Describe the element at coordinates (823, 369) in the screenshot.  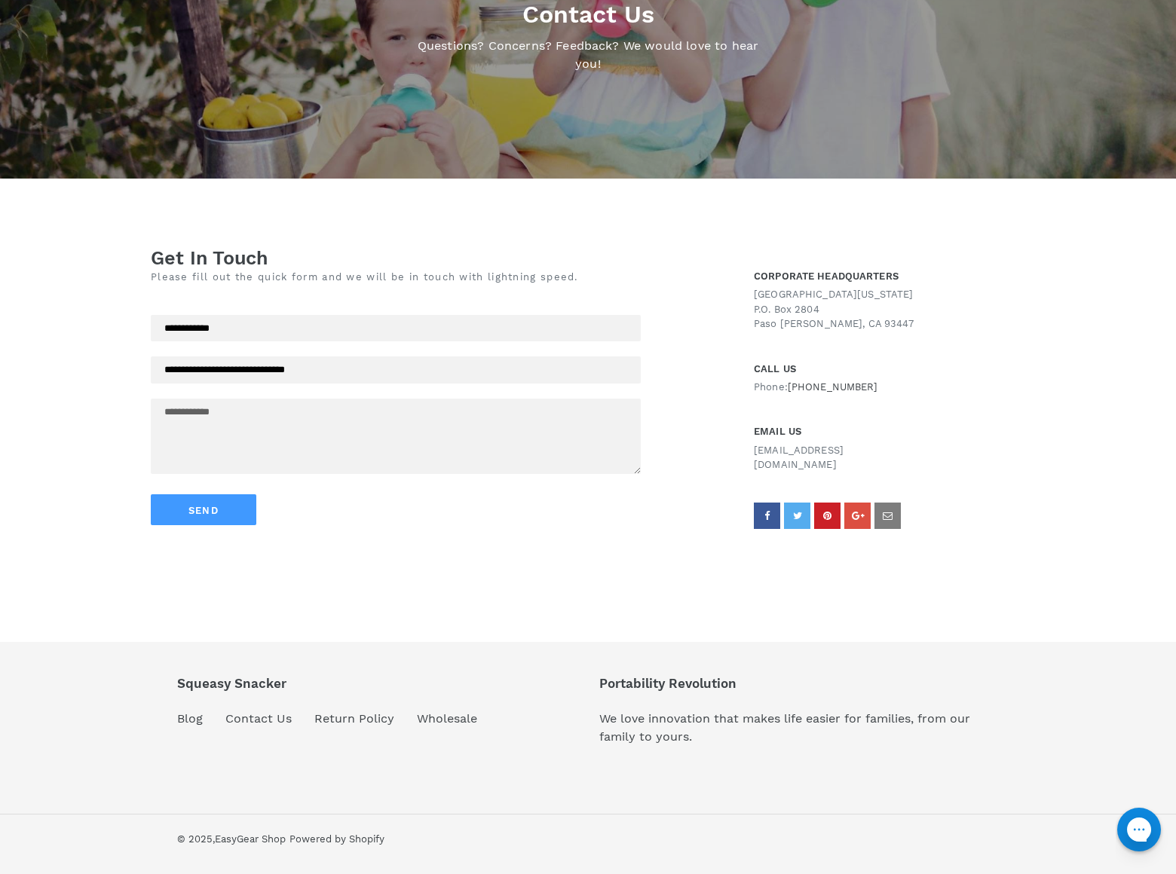
I see `h1: CALL US` at that location.